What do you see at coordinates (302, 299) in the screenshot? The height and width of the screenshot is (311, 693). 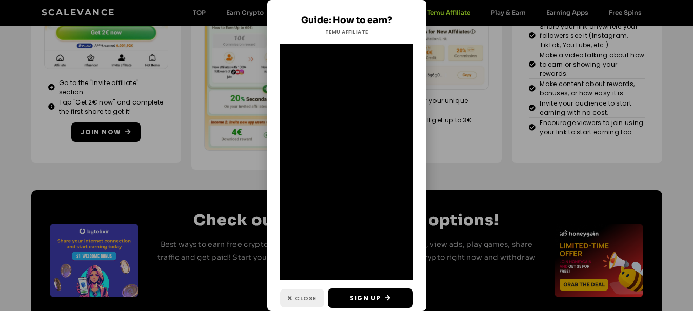 I see `a: Close` at bounding box center [302, 299].